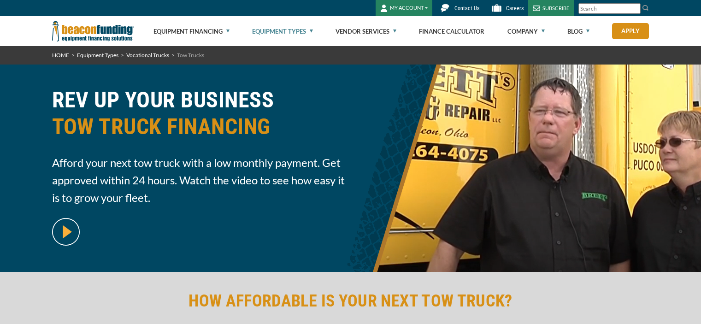 This screenshot has width=701, height=324. I want to click on a: HOME, so click(60, 55).